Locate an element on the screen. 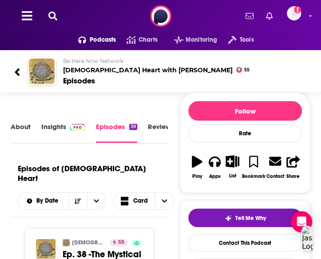 The width and height of the screenshot is (321, 259). span: Podcasts is located at coordinates (103, 40).